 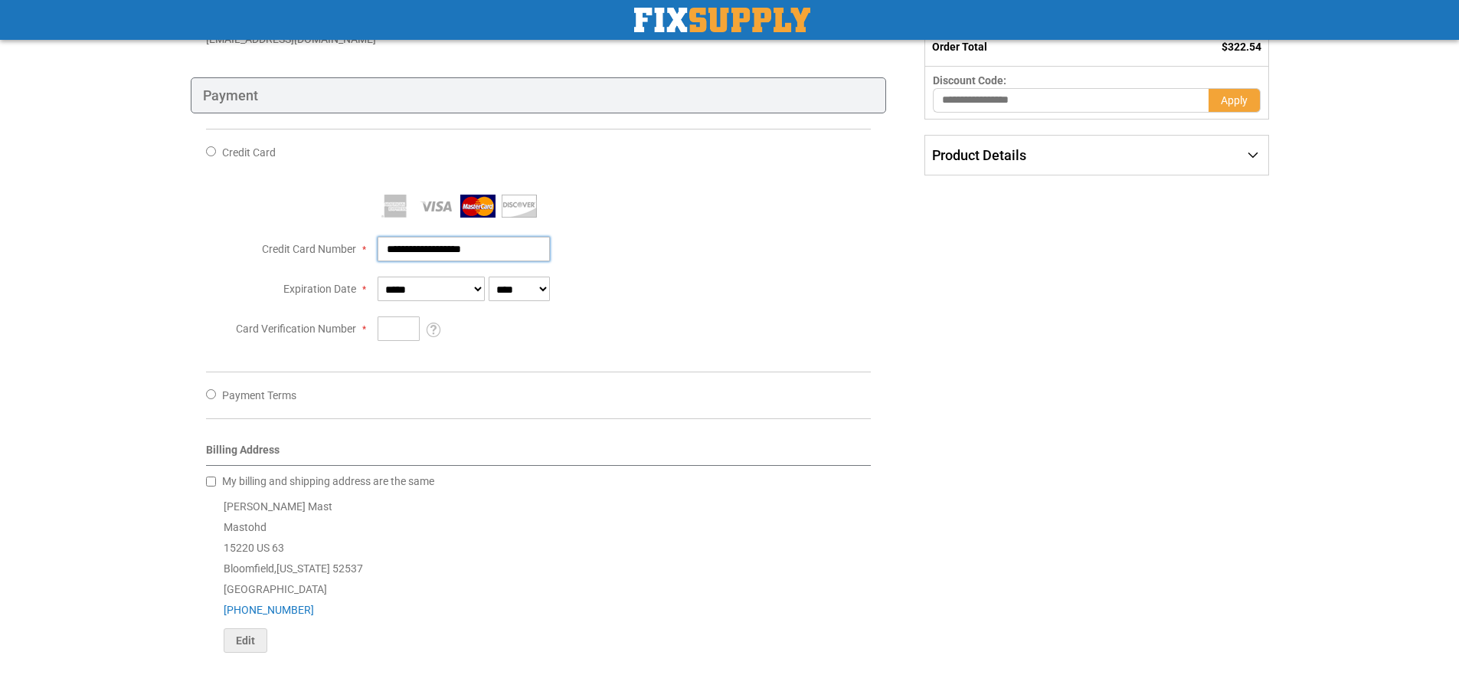 What do you see at coordinates (1235, 100) in the screenshot?
I see `button: Apply` at bounding box center [1235, 100].